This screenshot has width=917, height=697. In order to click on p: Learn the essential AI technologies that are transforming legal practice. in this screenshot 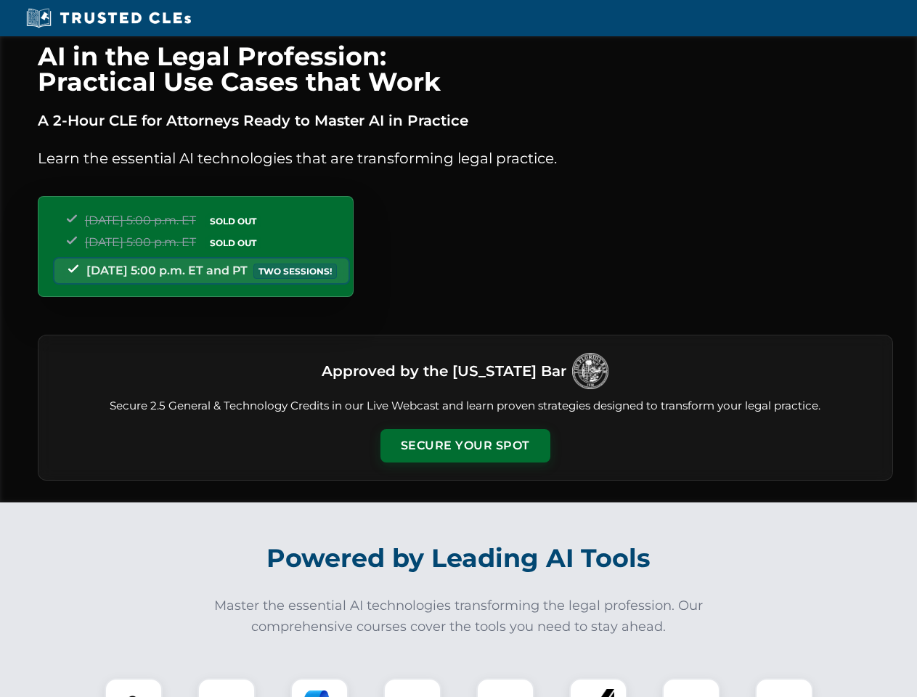, I will do `click(465, 158)`.